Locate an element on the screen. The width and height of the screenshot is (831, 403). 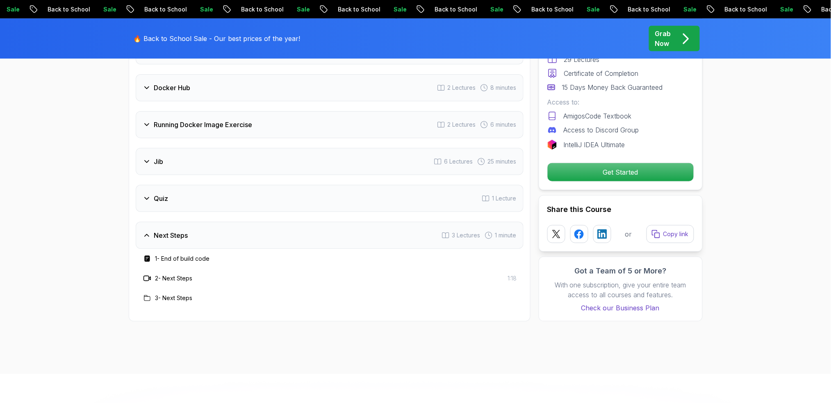
h3: Got a Team of 5 or More? is located at coordinates (620, 271).